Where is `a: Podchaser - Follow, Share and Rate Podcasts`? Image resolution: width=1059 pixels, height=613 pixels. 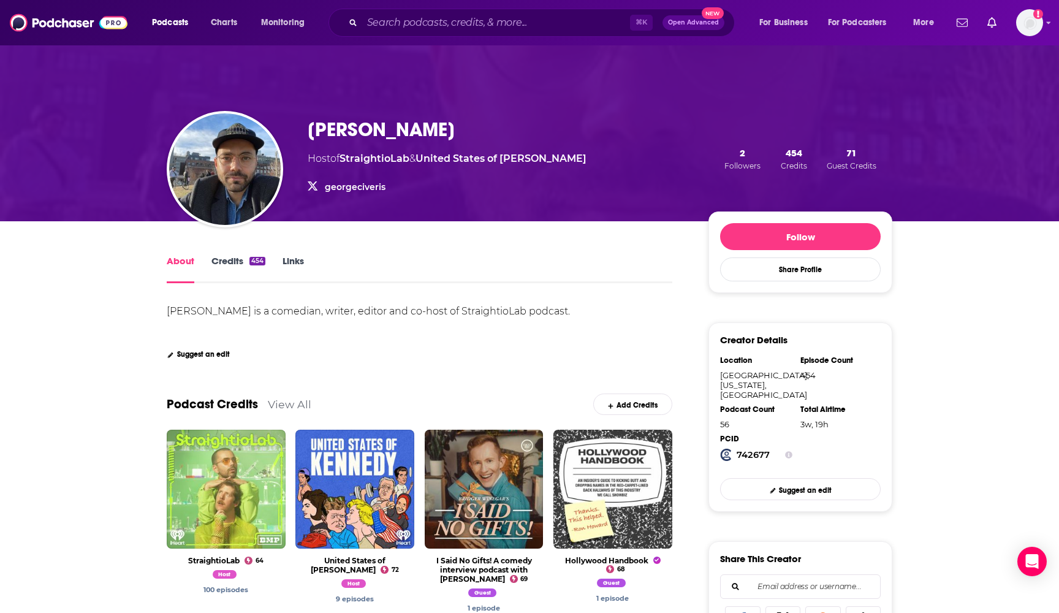 a: Podchaser - Follow, Share and Rate Podcasts is located at coordinates (69, 23).